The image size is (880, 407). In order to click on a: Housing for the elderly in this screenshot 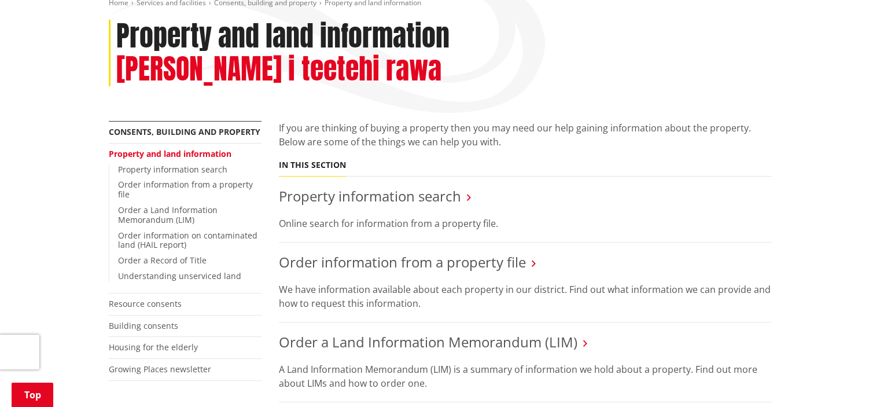, I will do `click(153, 347)`.